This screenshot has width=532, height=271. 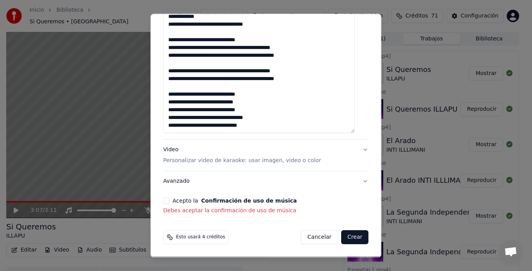 What do you see at coordinates (234, 201) in the screenshot?
I see `label: Acepto la` at bounding box center [234, 201].